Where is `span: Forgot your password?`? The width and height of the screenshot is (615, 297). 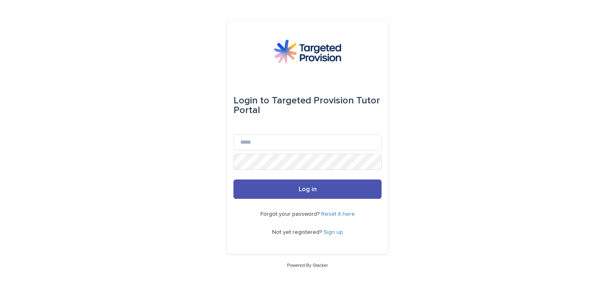
span: Forgot your password? is located at coordinates (291, 214).